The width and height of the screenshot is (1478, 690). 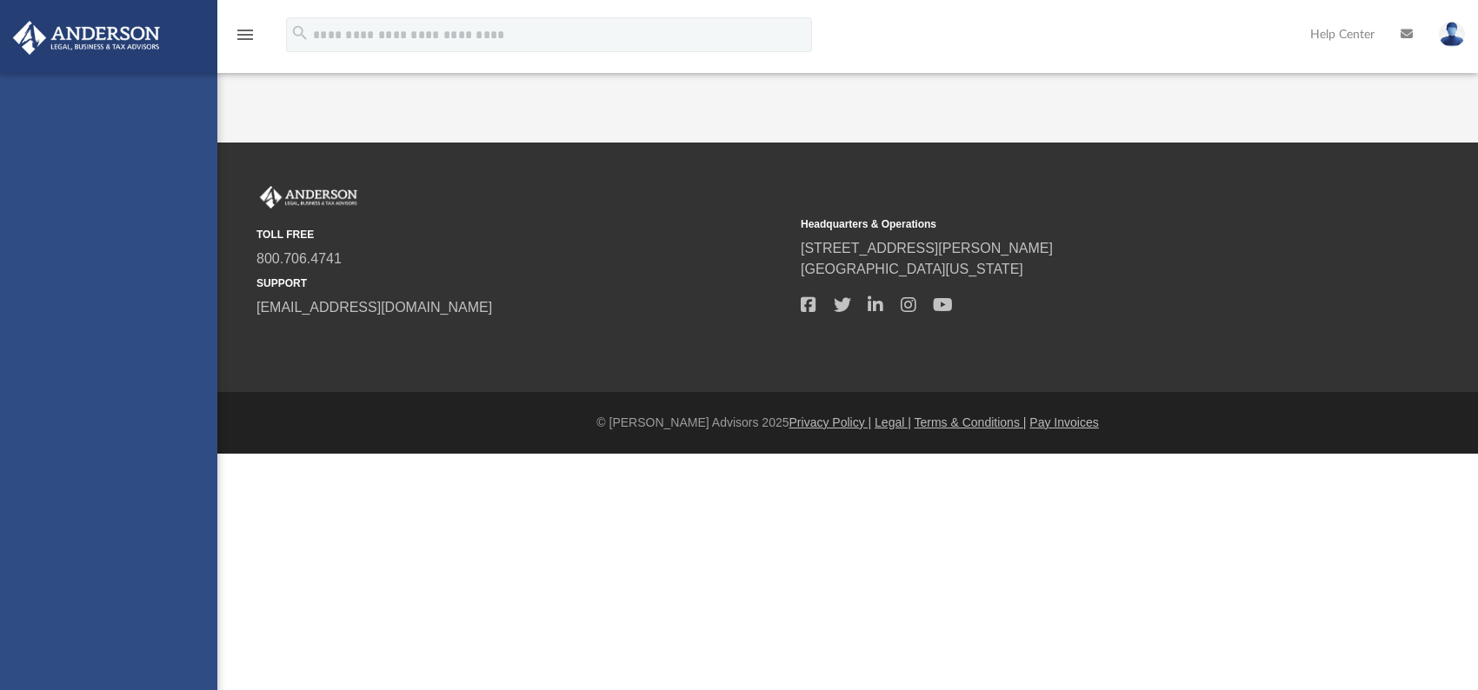 What do you see at coordinates (970, 423) in the screenshot?
I see `a: Terms & Conditions |` at bounding box center [970, 423].